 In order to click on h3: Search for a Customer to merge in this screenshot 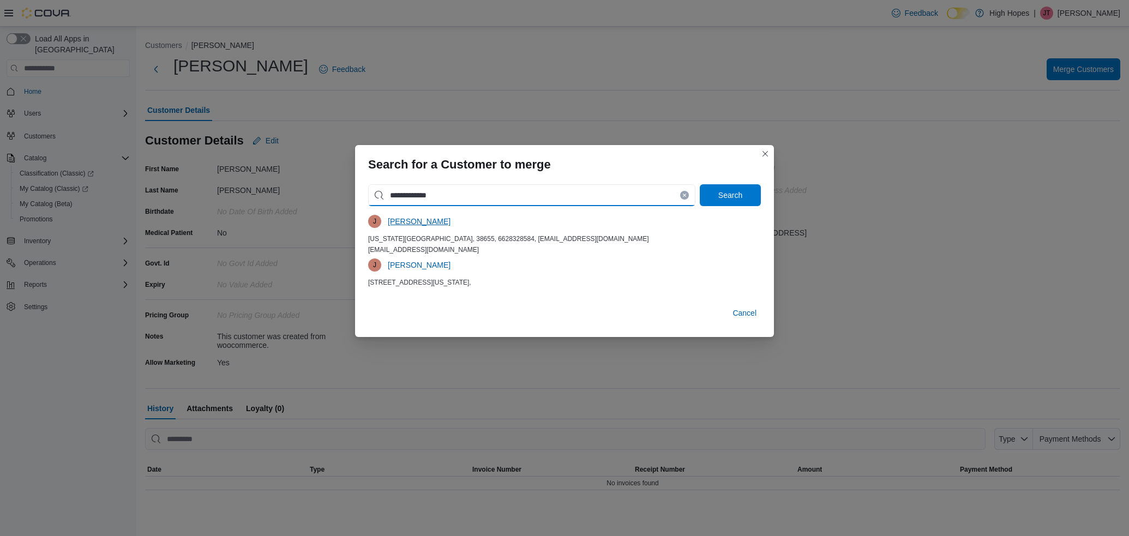, I will do `click(459, 165)`.